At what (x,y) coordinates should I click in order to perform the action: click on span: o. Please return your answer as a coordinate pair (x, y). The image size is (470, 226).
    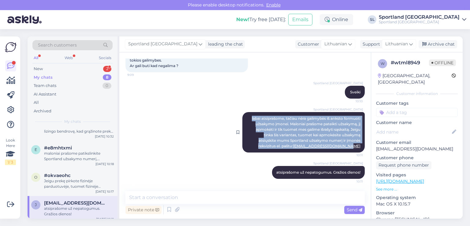
    Looking at the image, I should click on (36, 177).